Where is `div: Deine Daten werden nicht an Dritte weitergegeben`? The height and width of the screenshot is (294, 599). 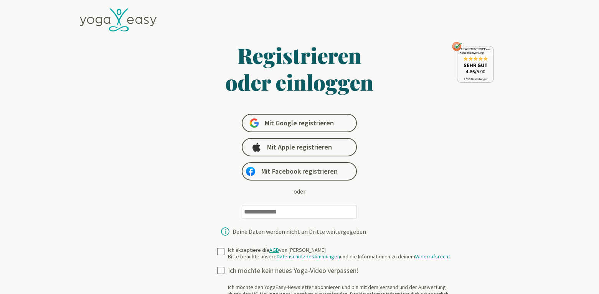
div: Deine Daten werden nicht an Dritte weitergegeben is located at coordinates (299, 232).